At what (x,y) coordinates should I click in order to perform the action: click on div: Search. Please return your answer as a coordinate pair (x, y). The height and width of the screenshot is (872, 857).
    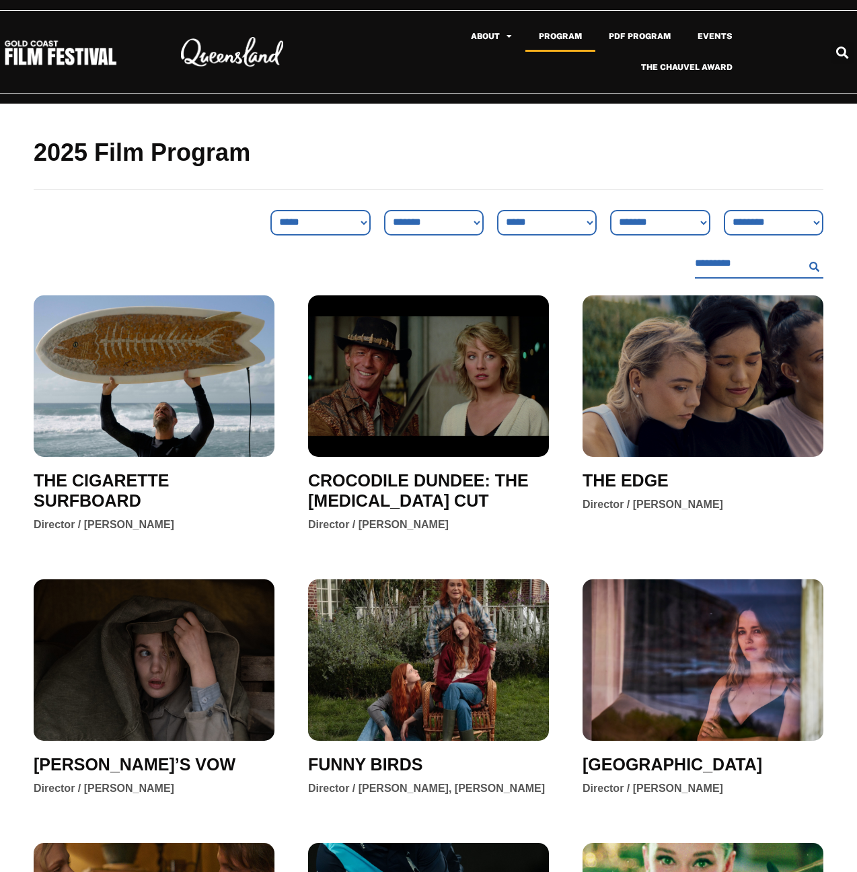
    Looking at the image, I should click on (843, 52).